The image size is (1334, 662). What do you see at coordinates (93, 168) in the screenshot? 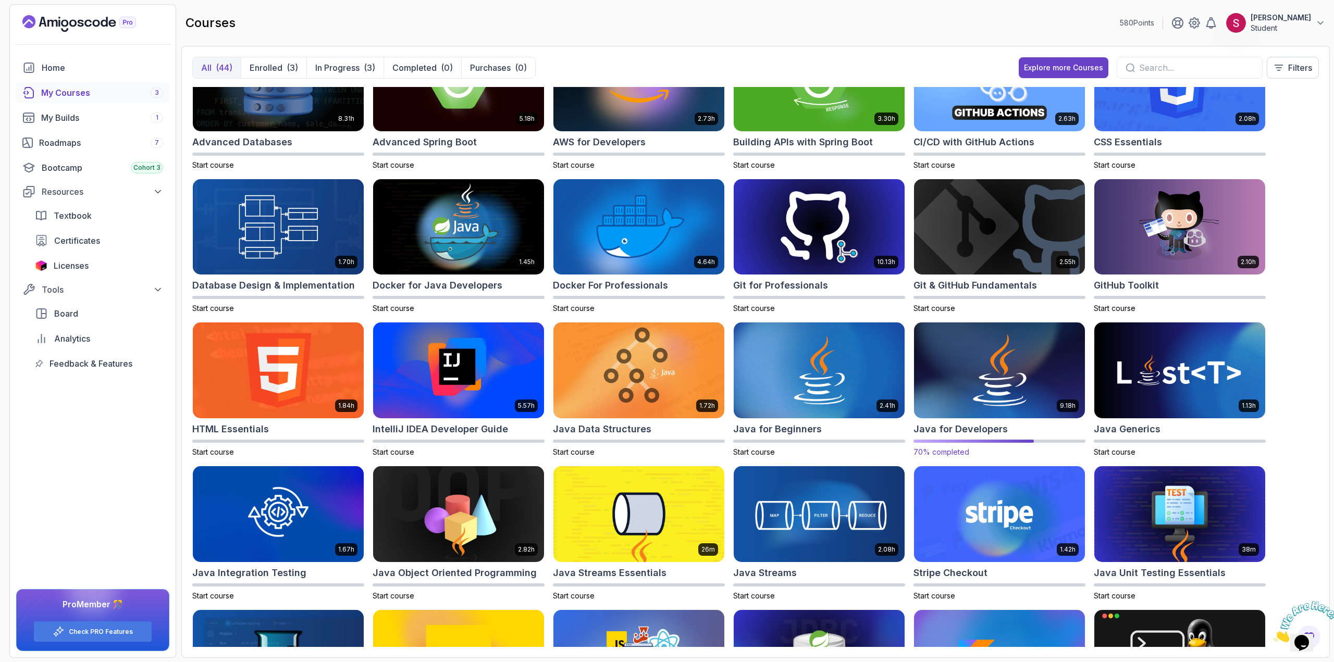
I see `a: bootcamp` at bounding box center [93, 168].